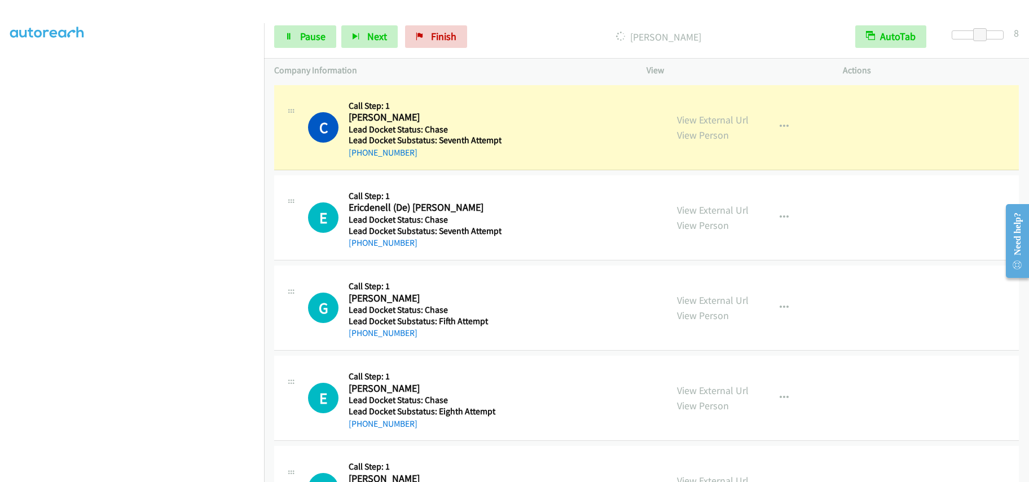  I want to click on button: Next, so click(370, 37).